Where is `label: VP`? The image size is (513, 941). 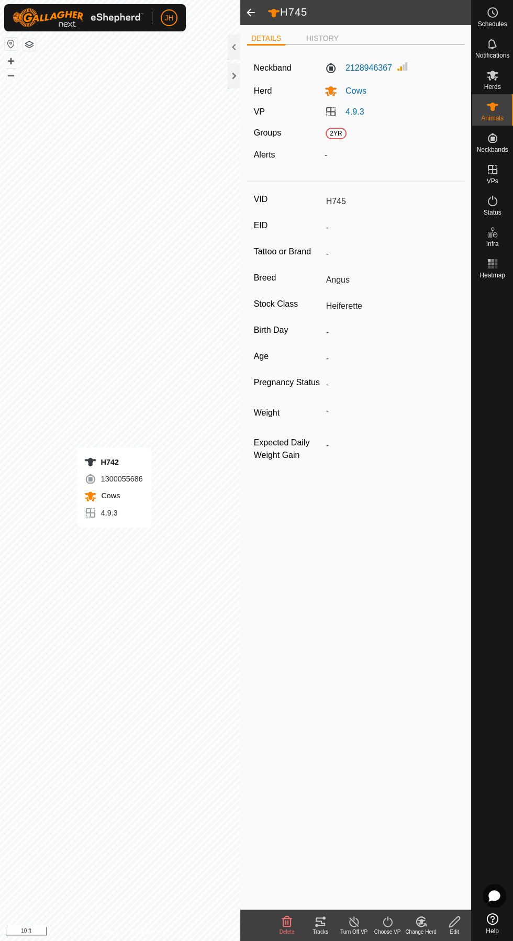
label: VP is located at coordinates (259, 111).